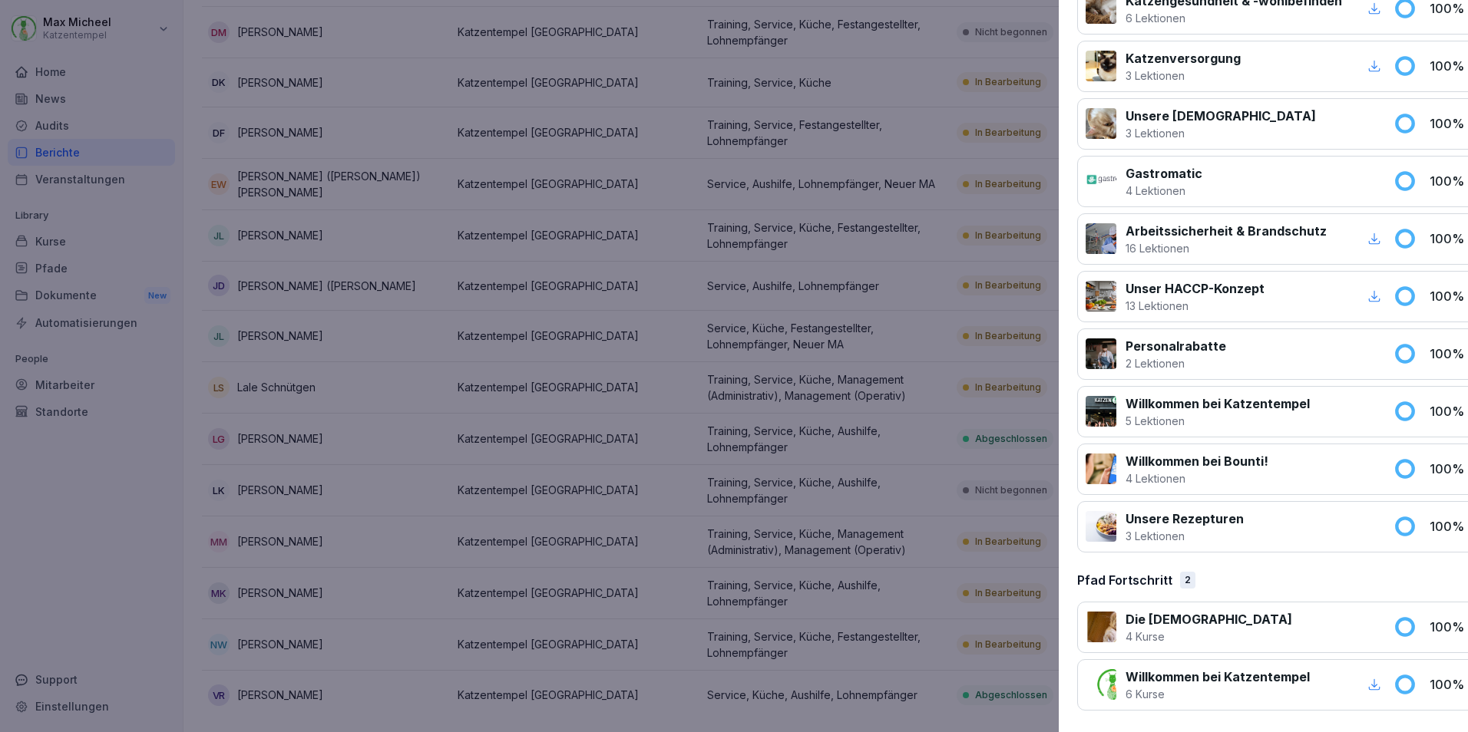  What do you see at coordinates (1188, 580) in the screenshot?
I see `div: 2` at bounding box center [1188, 580].